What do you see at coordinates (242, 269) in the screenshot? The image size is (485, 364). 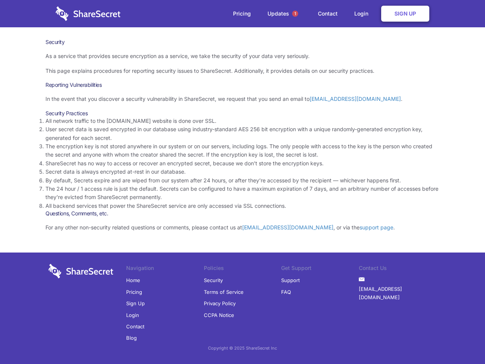 I see `li: Policies` at bounding box center [242, 269].